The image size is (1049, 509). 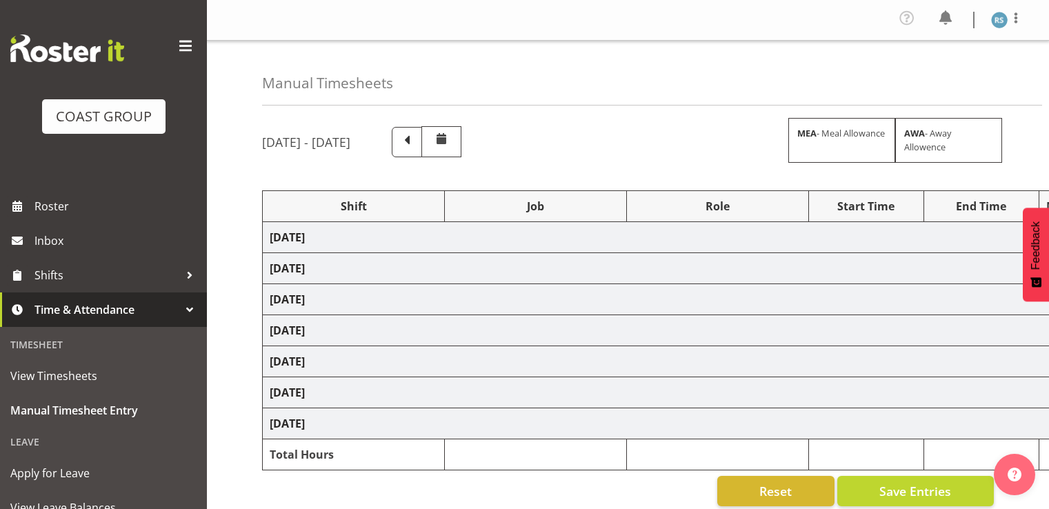 I want to click on button: Feedback - Show survey, so click(x=1036, y=254).